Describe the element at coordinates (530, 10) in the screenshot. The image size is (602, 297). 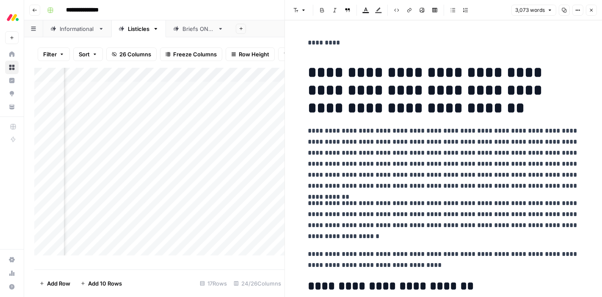
I see `span: 3,073 words` at that location.